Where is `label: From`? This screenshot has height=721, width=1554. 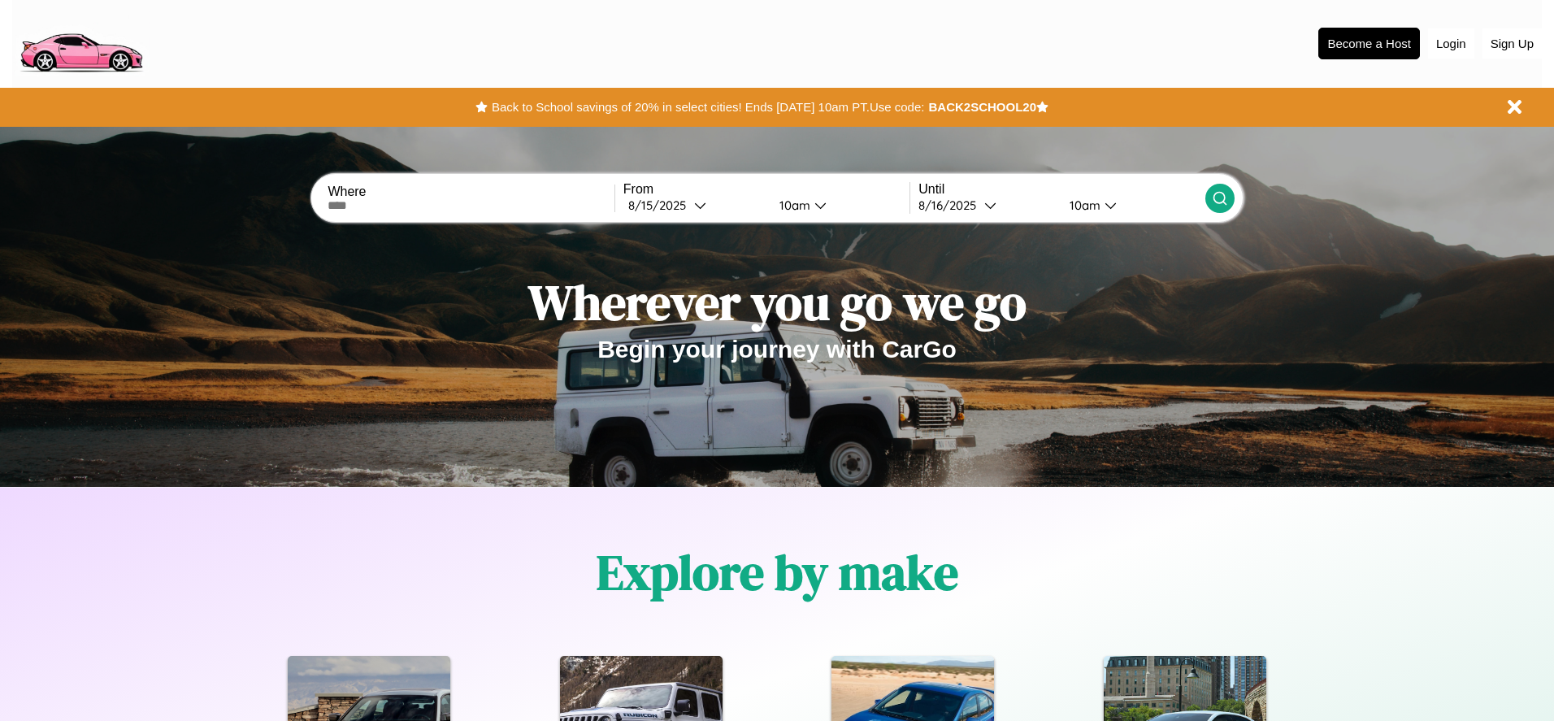 label: From is located at coordinates (767, 189).